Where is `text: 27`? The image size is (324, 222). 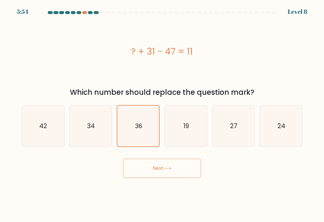 text: 27 is located at coordinates (234, 126).